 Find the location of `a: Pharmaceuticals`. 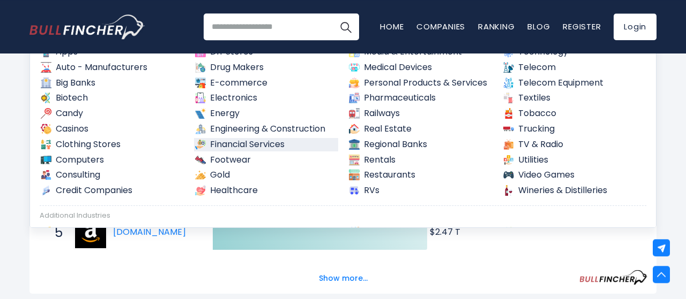

a: Pharmaceuticals is located at coordinates (420, 98).